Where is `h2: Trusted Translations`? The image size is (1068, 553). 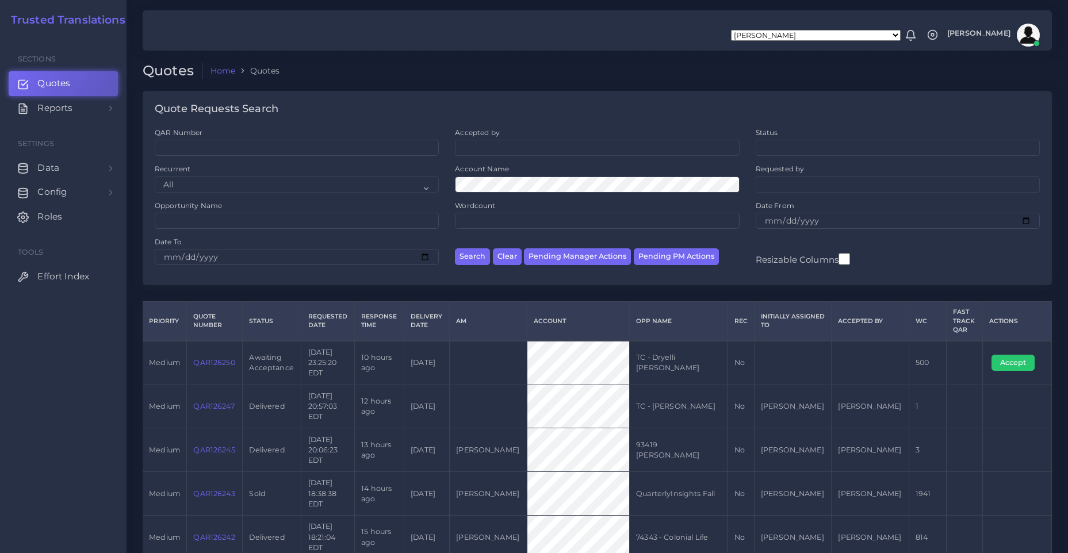
h2: Trusted Translations is located at coordinates (64, 20).